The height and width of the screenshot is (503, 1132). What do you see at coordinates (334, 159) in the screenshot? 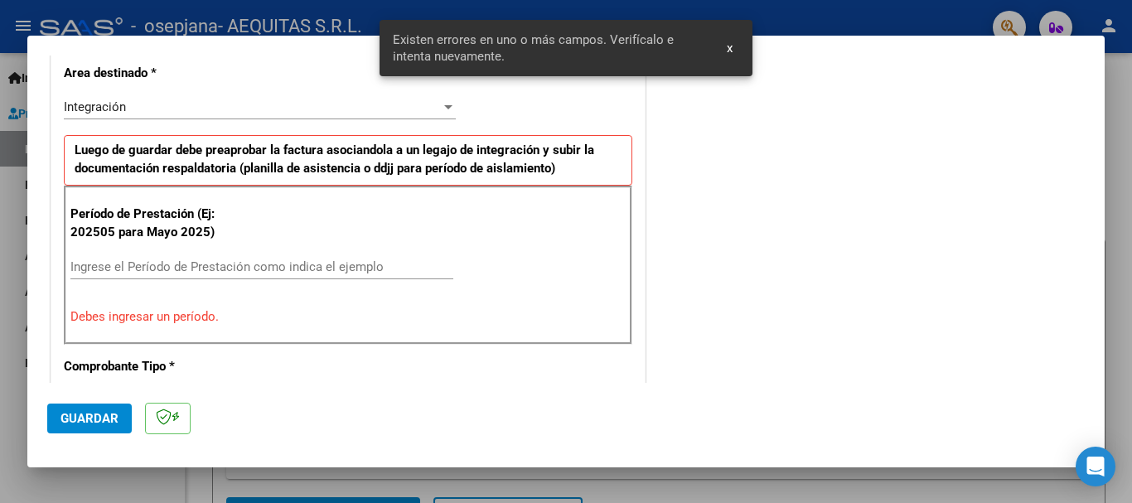
I see `strong: Luego de guardar debe preaprobar la factura asociandola a un legajo de integración y subir la doc...` at bounding box center [334, 159].